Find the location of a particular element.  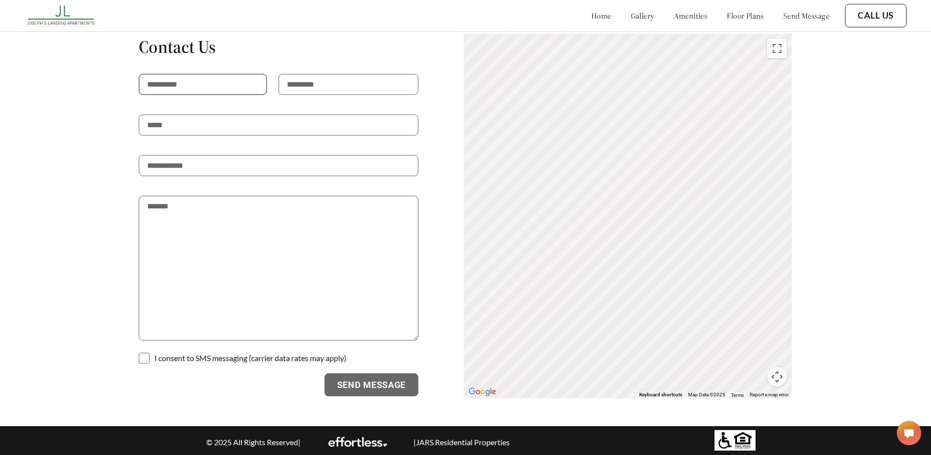

a: floor plans is located at coordinates (745, 16).